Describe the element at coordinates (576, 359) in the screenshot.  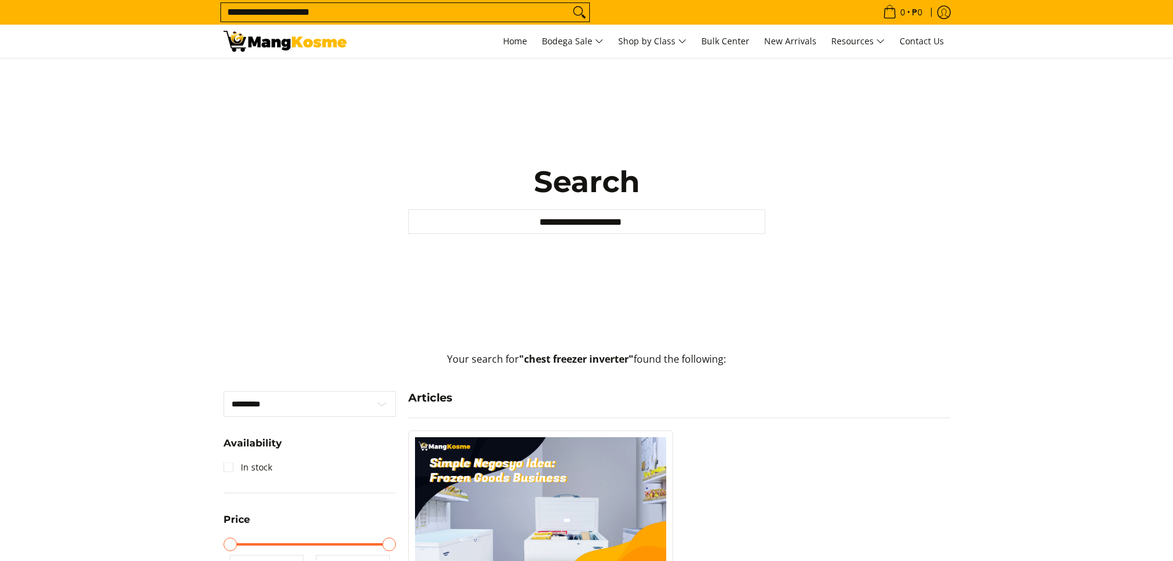
I see `strong: "chest freezer inverter"` at that location.